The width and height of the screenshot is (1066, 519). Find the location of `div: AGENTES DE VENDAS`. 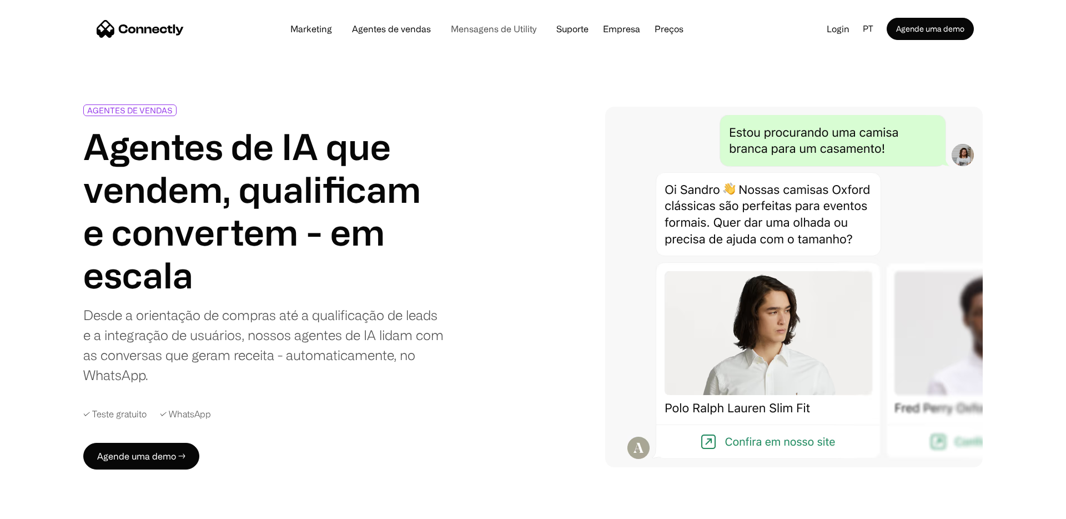

div: AGENTES DE VENDAS is located at coordinates (130, 110).